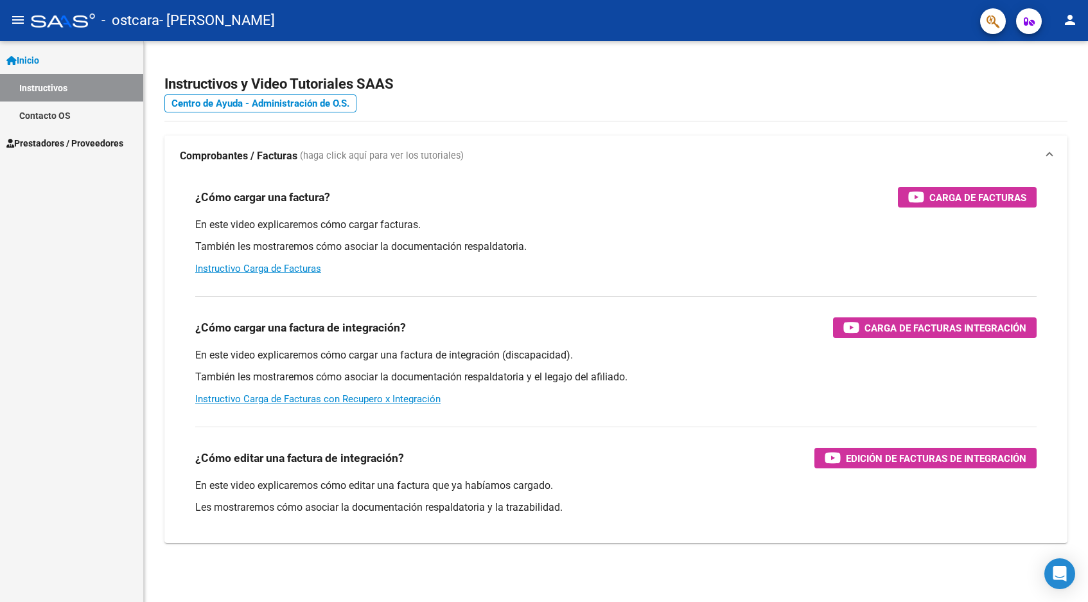 The height and width of the screenshot is (602, 1088). I want to click on p: Les mostraremos cómo asociar la documentación respaldatoria y la trazabilidad., so click(616, 508).